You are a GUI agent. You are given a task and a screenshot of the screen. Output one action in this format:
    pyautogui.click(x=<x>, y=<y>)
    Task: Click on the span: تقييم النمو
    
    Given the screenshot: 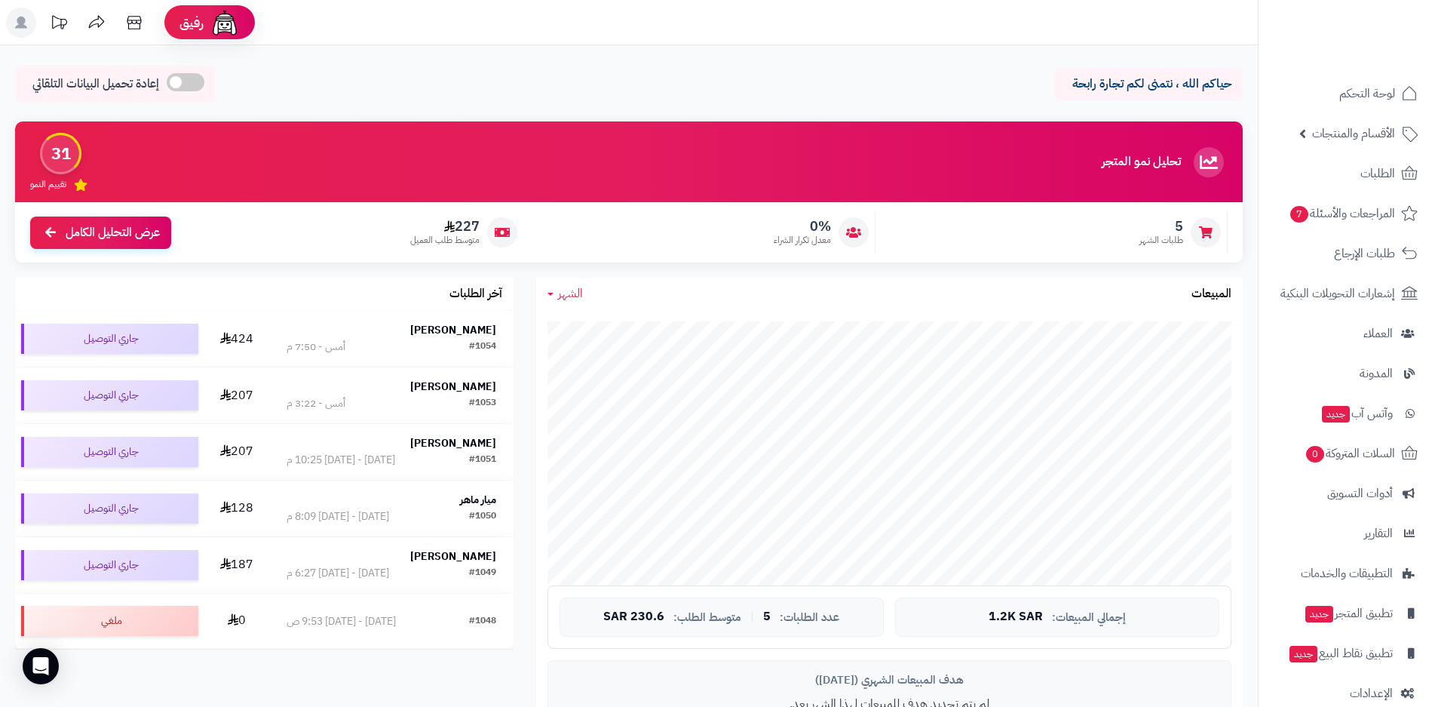 What is the action you would take?
    pyautogui.click(x=48, y=184)
    